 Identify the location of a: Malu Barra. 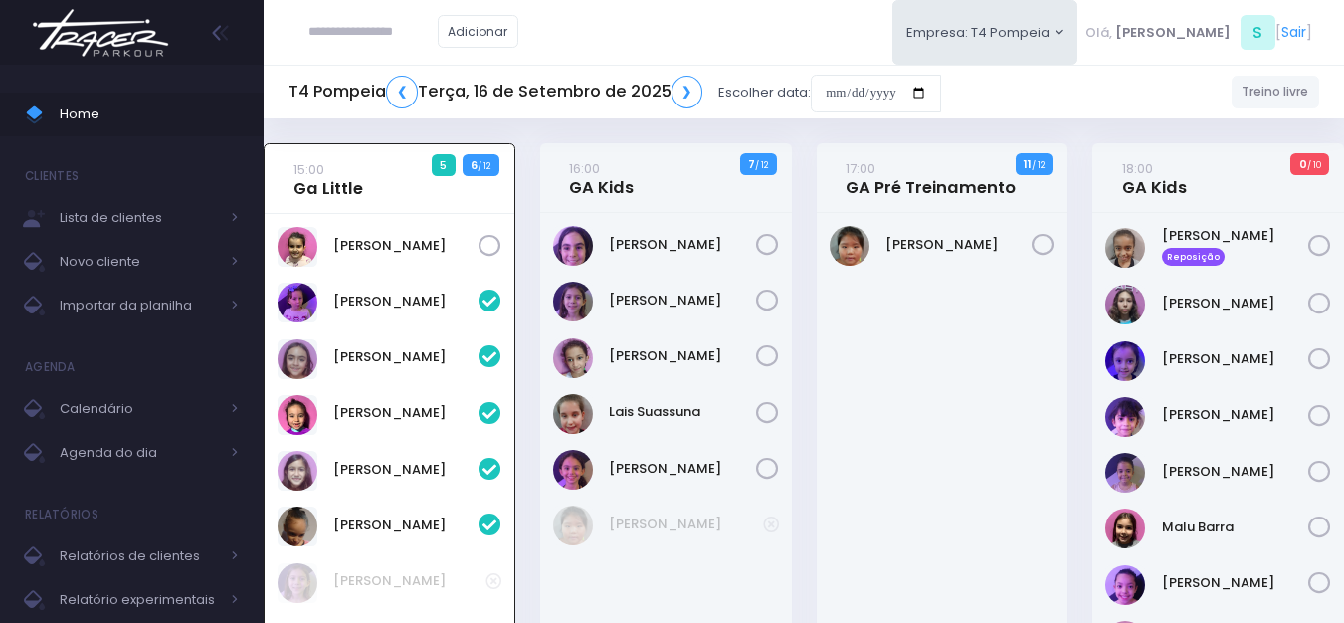
(1235, 527).